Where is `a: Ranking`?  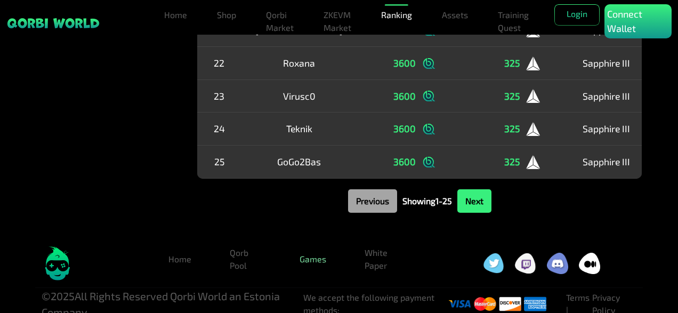
a: Ranking is located at coordinates (396, 15).